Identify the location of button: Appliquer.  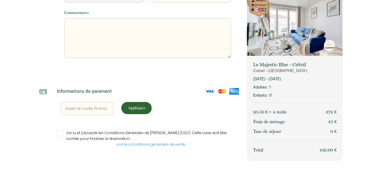
(136, 108).